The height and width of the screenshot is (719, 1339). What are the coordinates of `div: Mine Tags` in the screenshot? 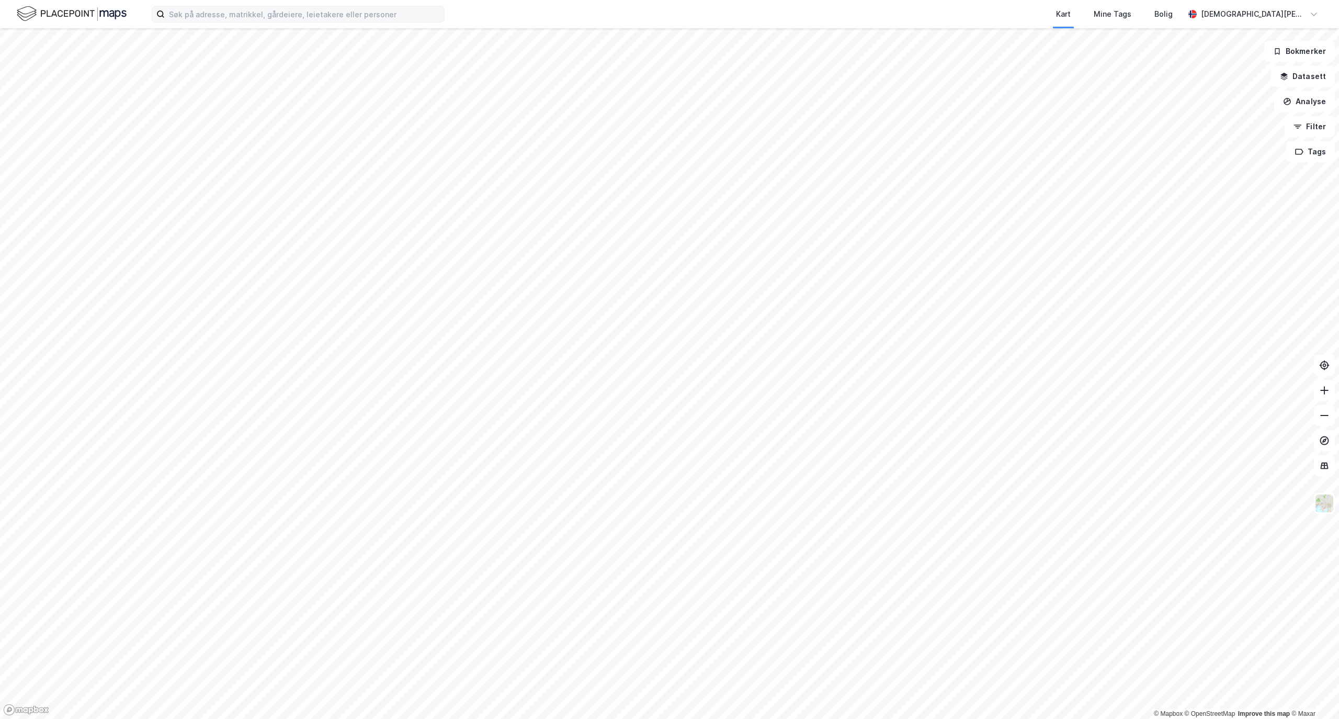 It's located at (1112, 14).